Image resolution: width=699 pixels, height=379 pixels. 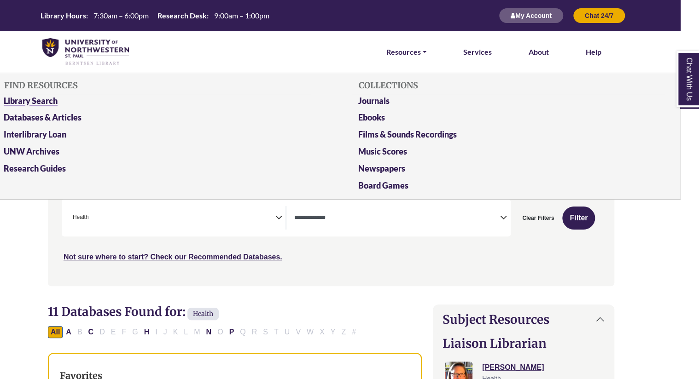 What do you see at coordinates (232, 332) in the screenshot?
I see `button: Filter Results P` at bounding box center [232, 332].